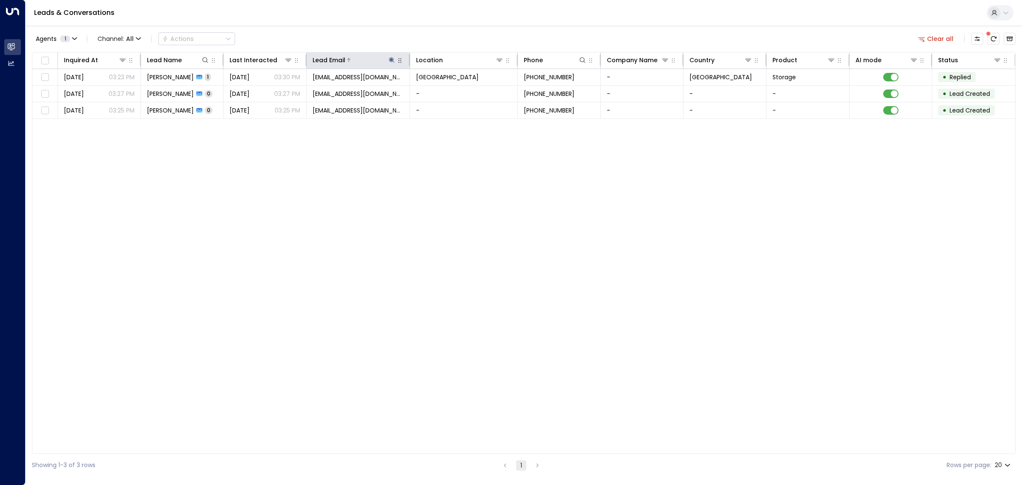 The height and width of the screenshot is (485, 1022). What do you see at coordinates (961, 77) in the screenshot?
I see `span: Replied` at bounding box center [961, 77].